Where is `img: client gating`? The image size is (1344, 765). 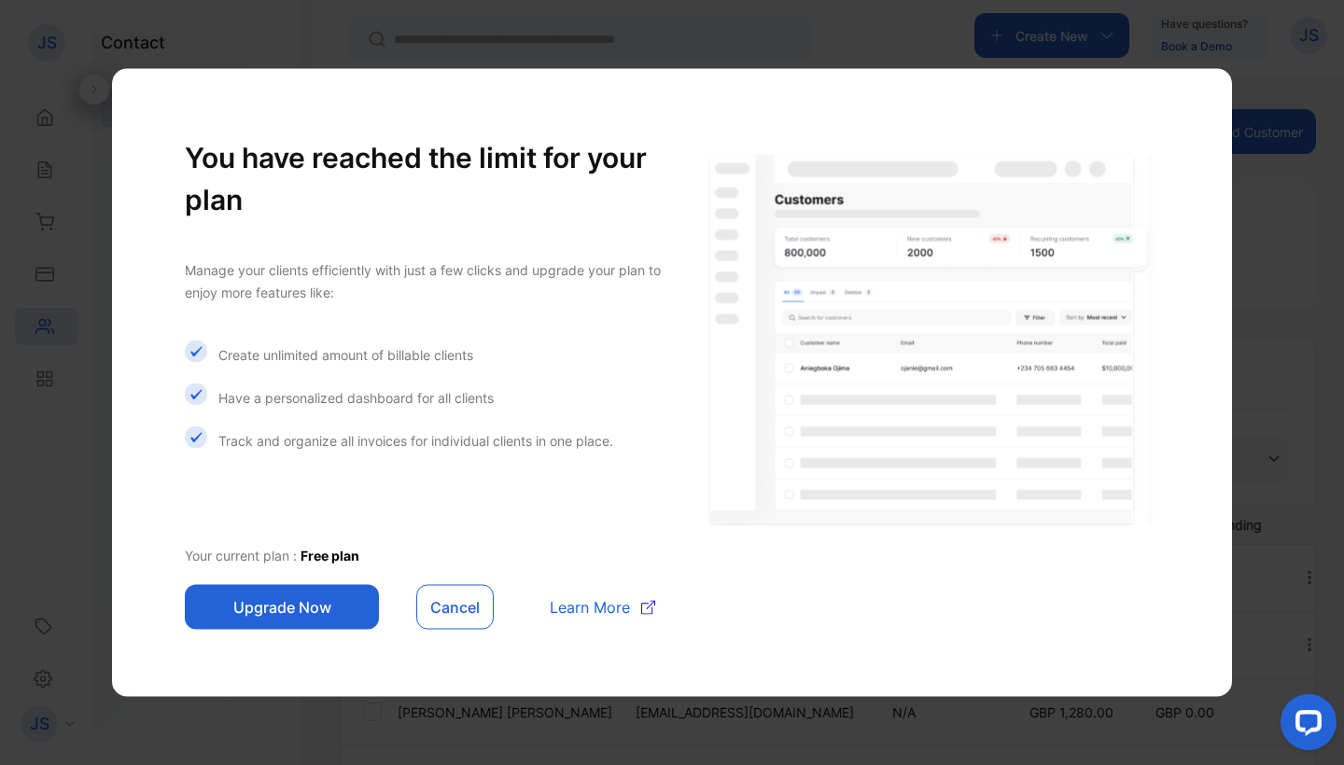 img: client gating is located at coordinates (929, 341).